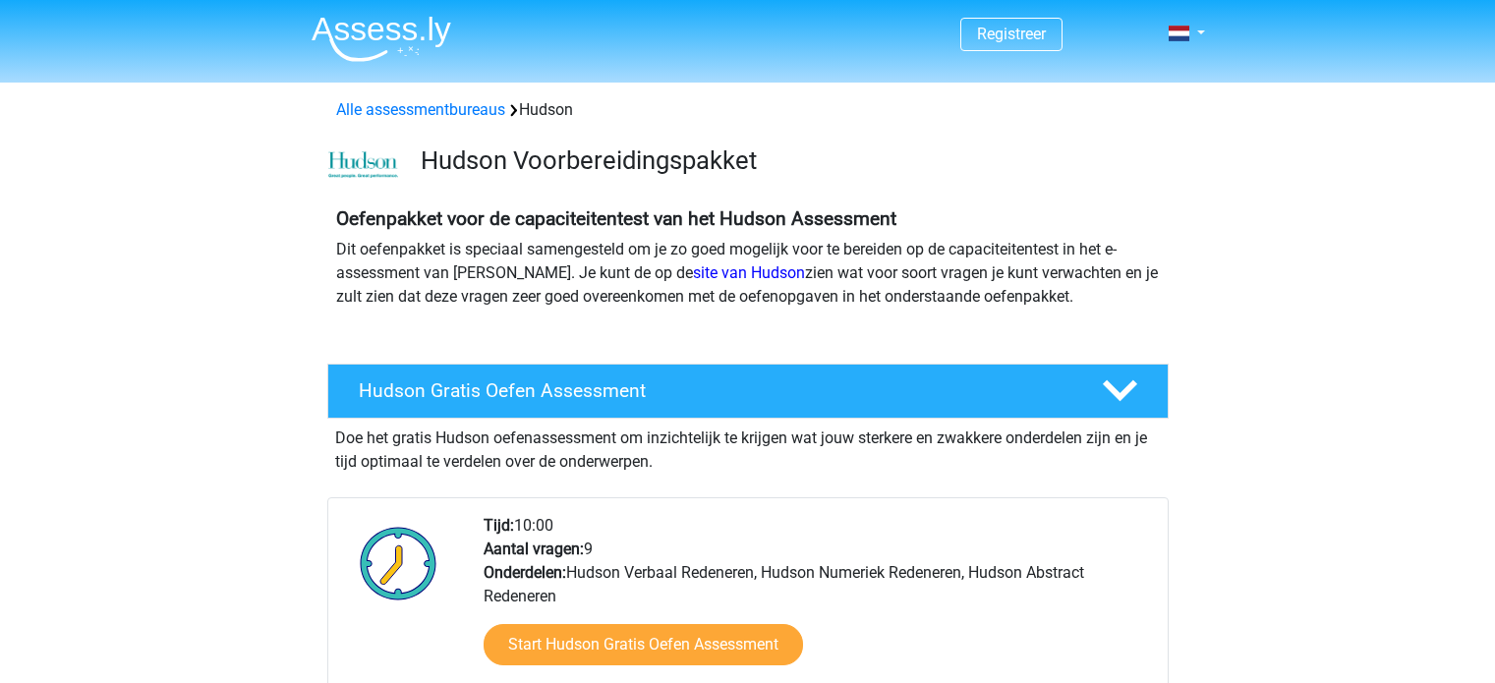  What do you see at coordinates (363, 165) in the screenshot?
I see `img: cefd0e47479f4eb8e8c001c0d358d5812e054fa8.png` at bounding box center [363, 165].